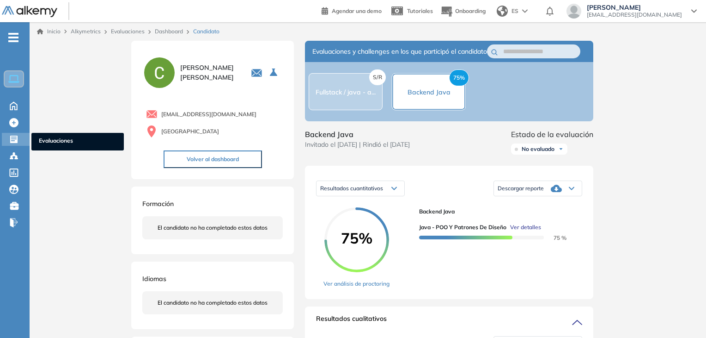  What do you see at coordinates (521, 188) in the screenshot?
I see `span: Descargar reporte` at bounding box center [521, 188].